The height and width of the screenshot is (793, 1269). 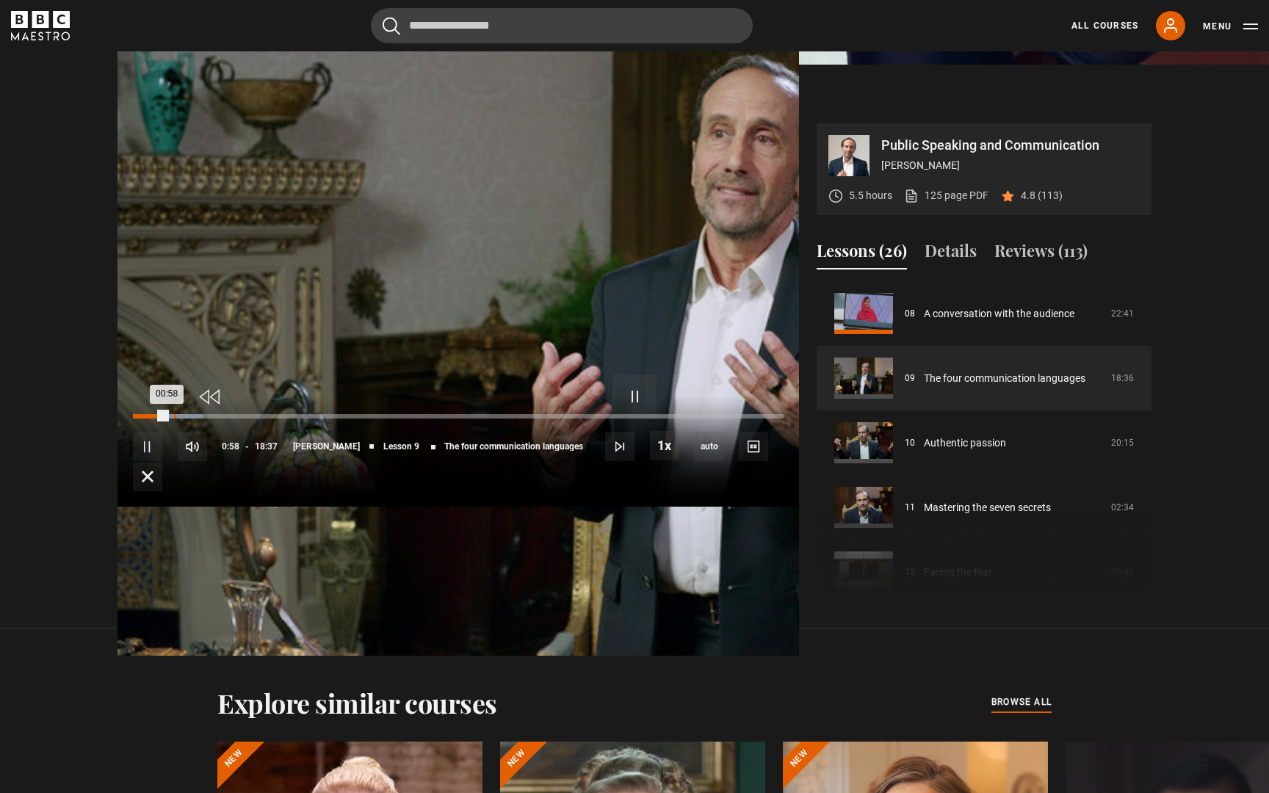 I want to click on p: 4.8 (113), so click(x=1042, y=195).